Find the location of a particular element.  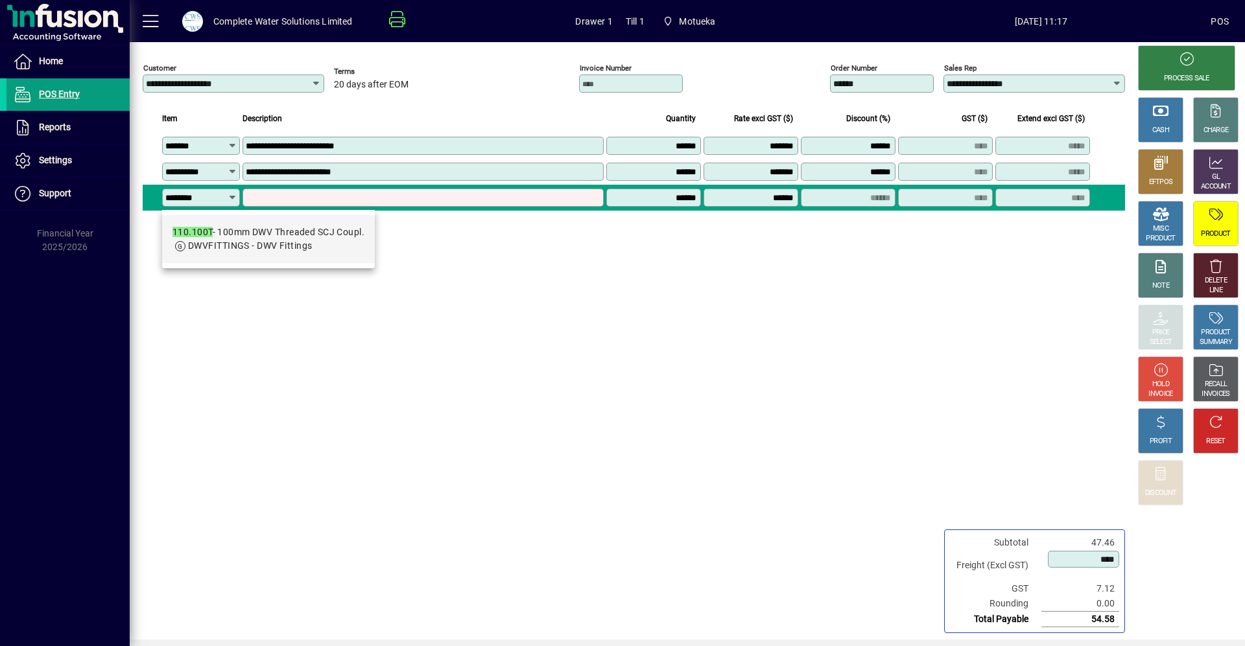

div: HOLD is located at coordinates (1160, 384).